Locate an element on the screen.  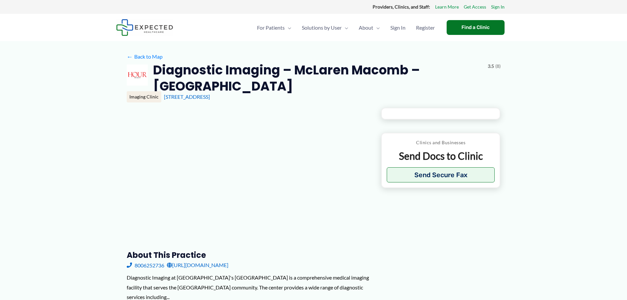
strong: Providers, Clinics, and Staff: is located at coordinates (401, 7).